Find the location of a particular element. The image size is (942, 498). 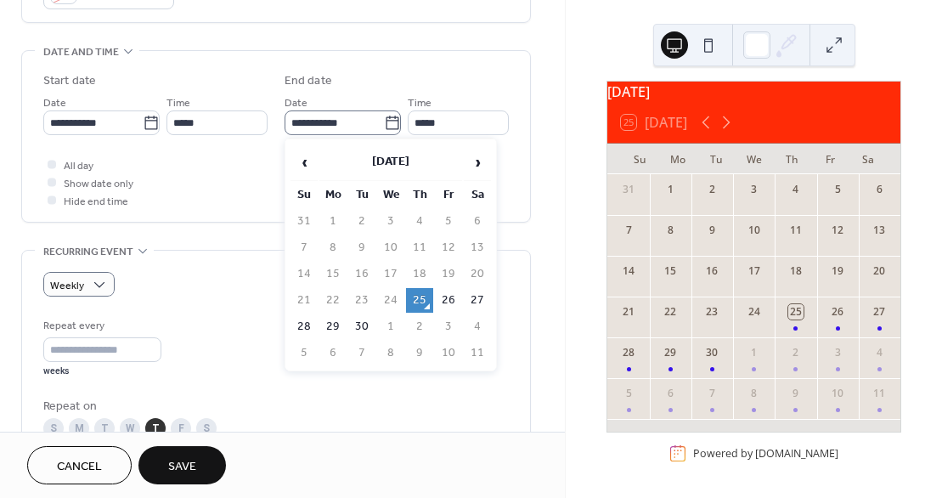

span: Save is located at coordinates (182, 466).